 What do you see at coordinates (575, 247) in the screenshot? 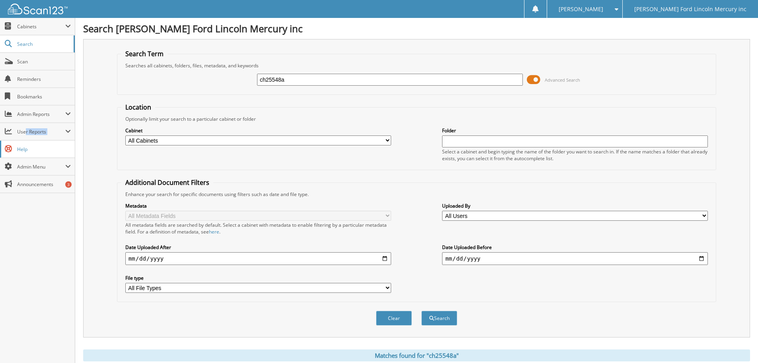
I see `label: Date Uploaded Before` at bounding box center [575, 247].